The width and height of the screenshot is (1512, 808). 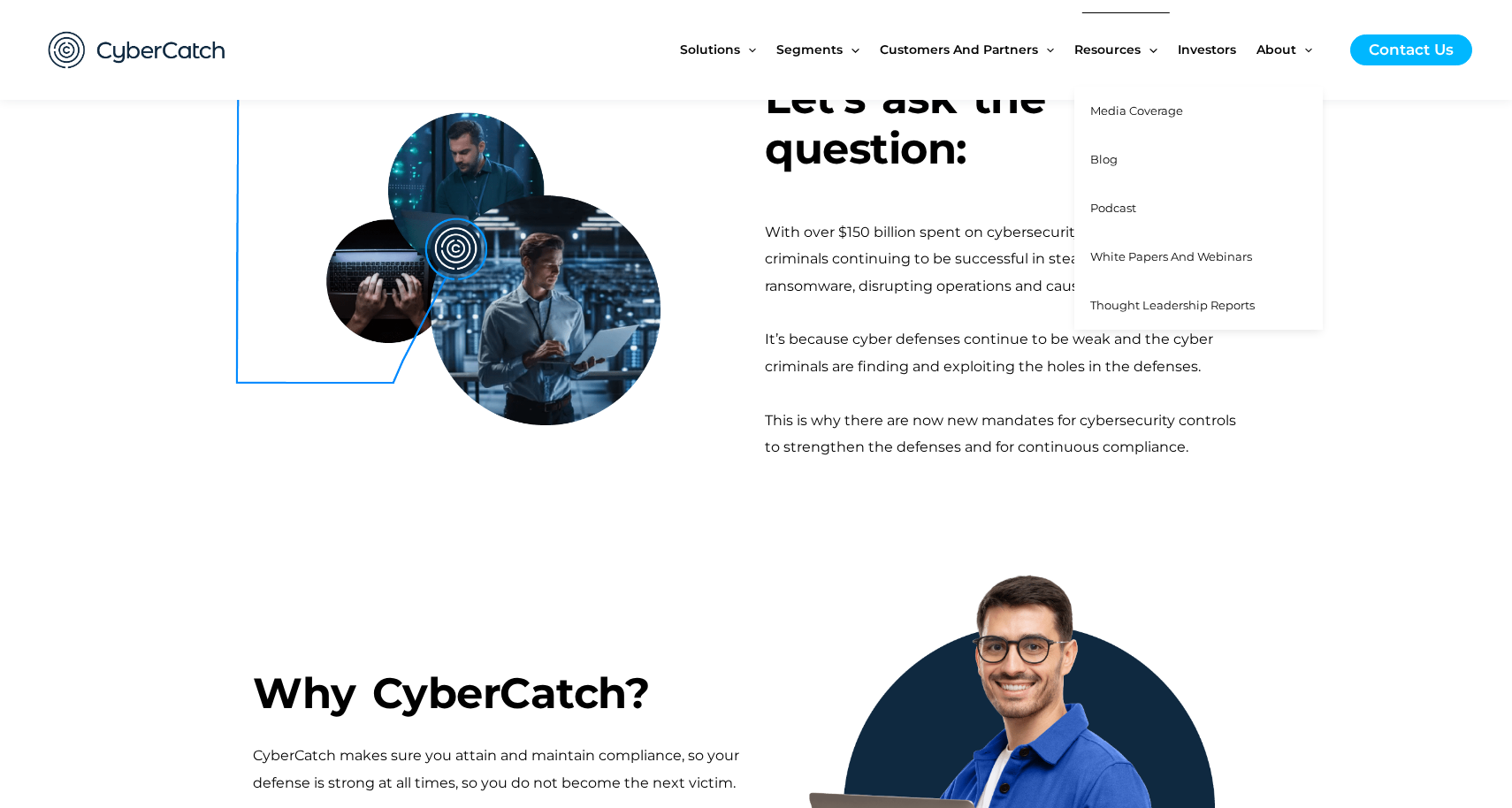 I want to click on nav: Site Navigation: New Main Menu, so click(x=1006, y=49).